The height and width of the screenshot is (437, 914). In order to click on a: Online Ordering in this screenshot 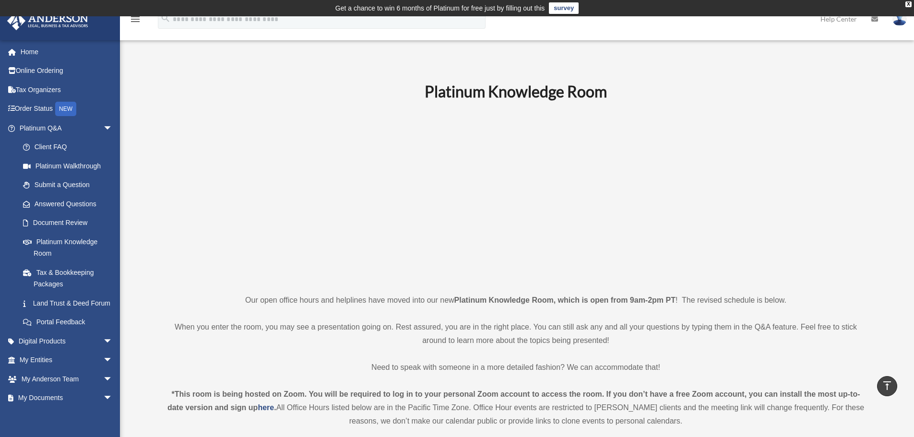, I will do `click(67, 71)`.